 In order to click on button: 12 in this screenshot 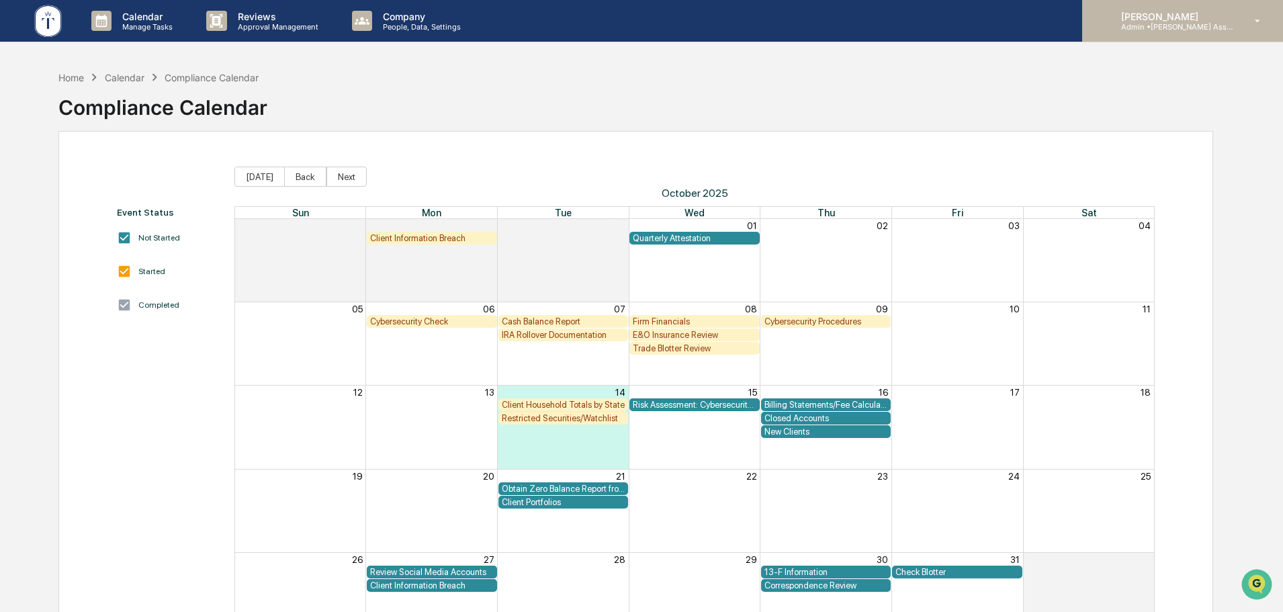, I will do `click(358, 392)`.